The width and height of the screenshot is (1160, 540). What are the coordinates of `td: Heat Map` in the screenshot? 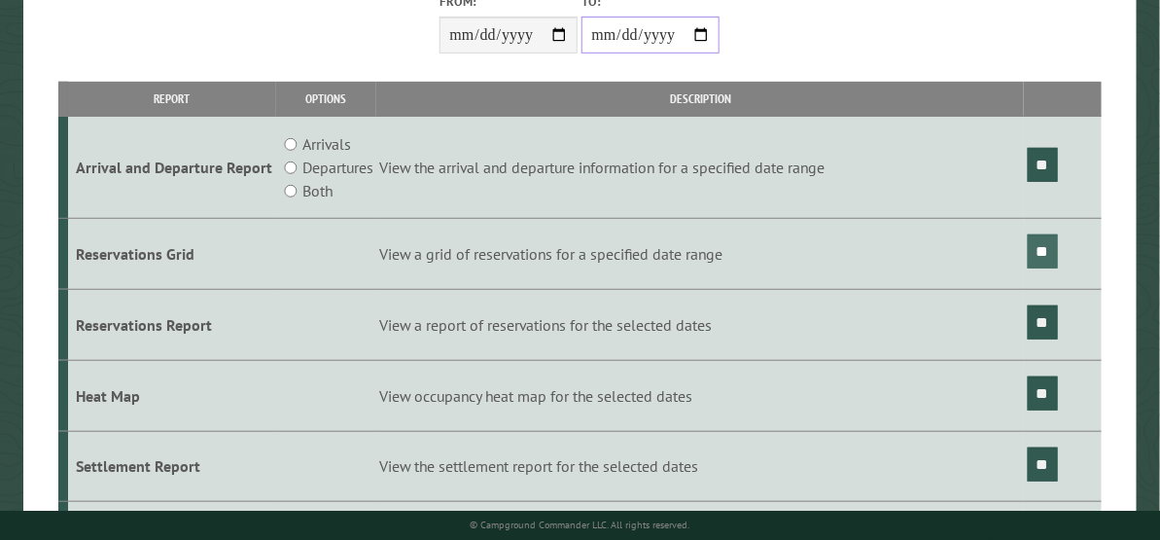 It's located at (172, 395).